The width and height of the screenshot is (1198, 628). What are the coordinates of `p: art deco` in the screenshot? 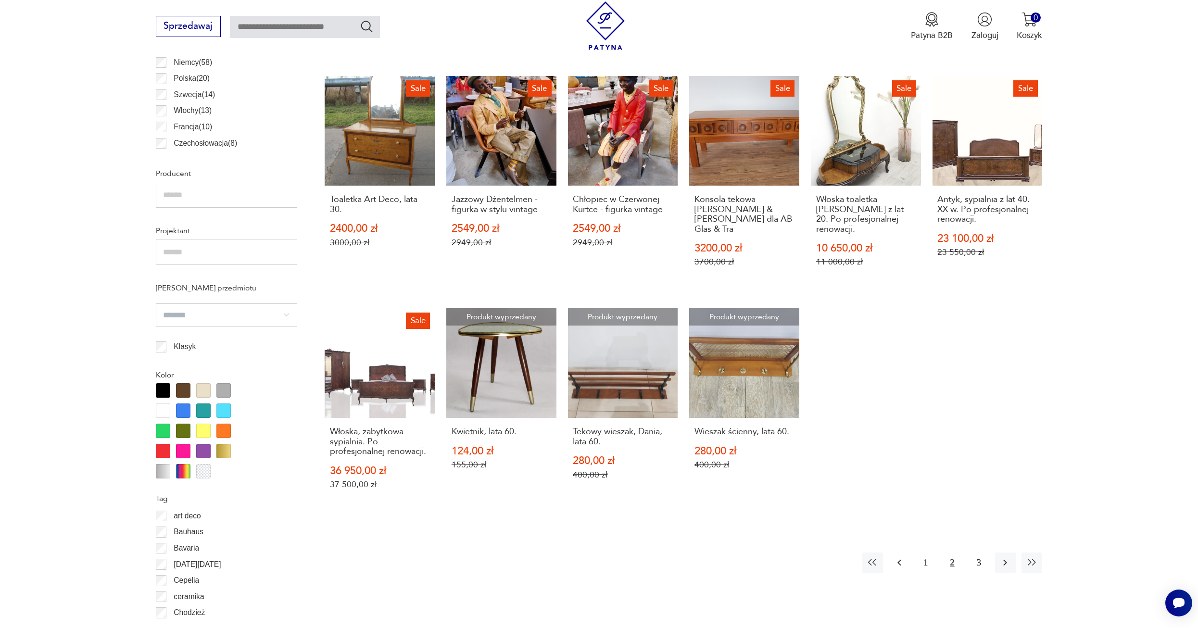 It's located at (187, 516).